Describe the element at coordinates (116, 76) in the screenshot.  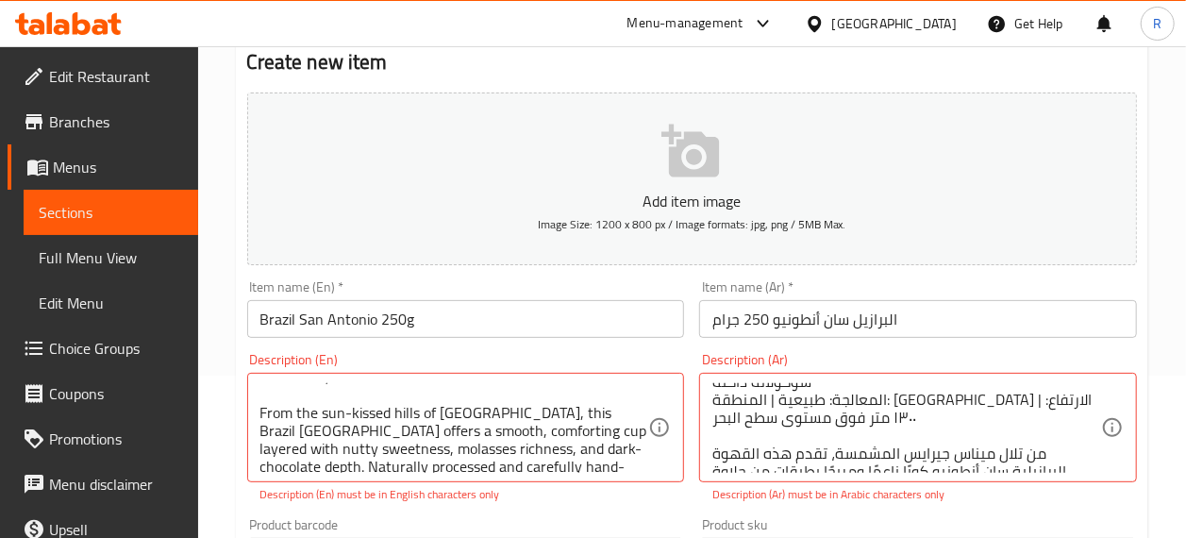
I see `span: Edit Restaurant` at that location.